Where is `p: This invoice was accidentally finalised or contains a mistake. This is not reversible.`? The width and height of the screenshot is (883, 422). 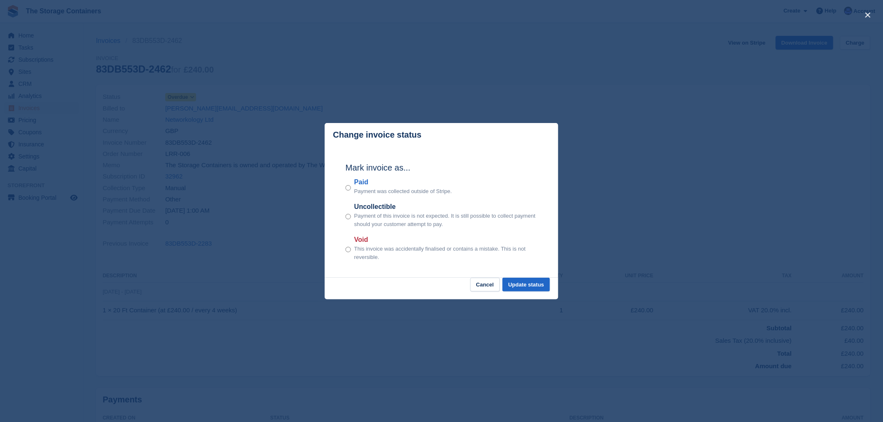
p: This invoice was accidentally finalised or contains a mistake. This is not reversible. is located at coordinates (446, 253).